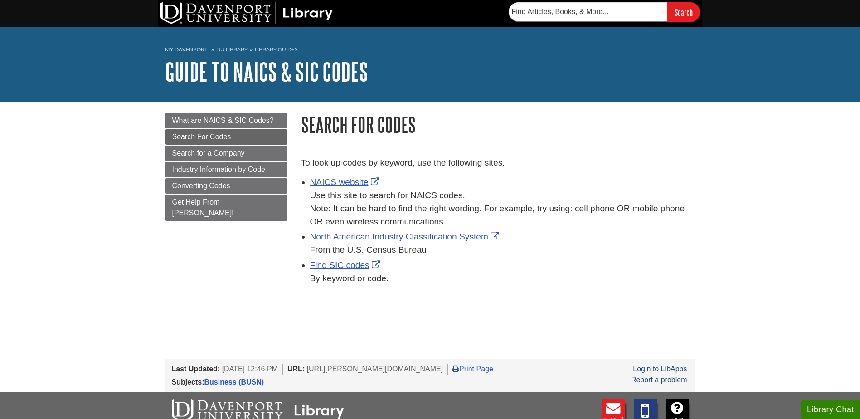 The height and width of the screenshot is (419, 860). Describe the element at coordinates (226, 137) in the screenshot. I see `a: Search For Codes` at that location.